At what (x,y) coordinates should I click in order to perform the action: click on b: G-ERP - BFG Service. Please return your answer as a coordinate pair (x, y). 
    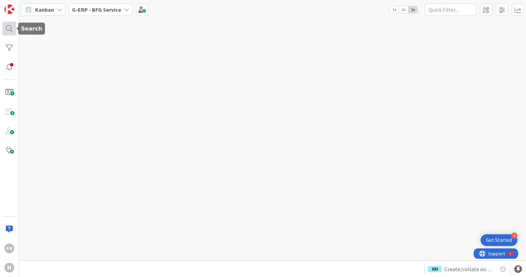
    Looking at the image, I should click on (96, 10).